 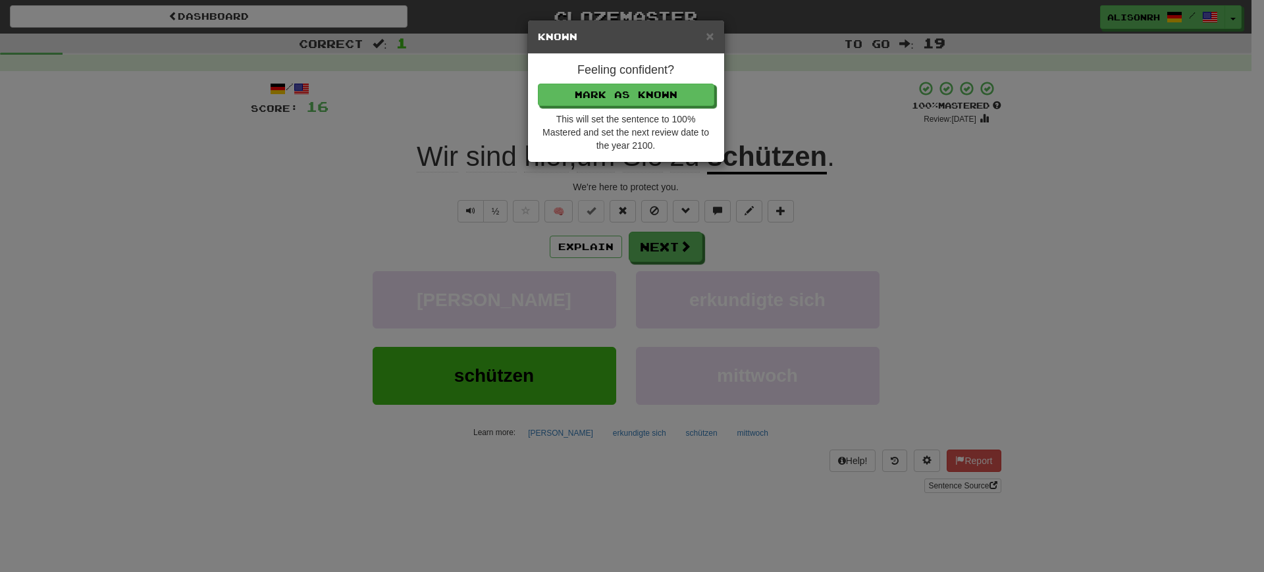 What do you see at coordinates (626, 132) in the screenshot?
I see `div: This will set the sentence to 100% Mastered and set the next review date to the year 2100.` at bounding box center [626, 132].